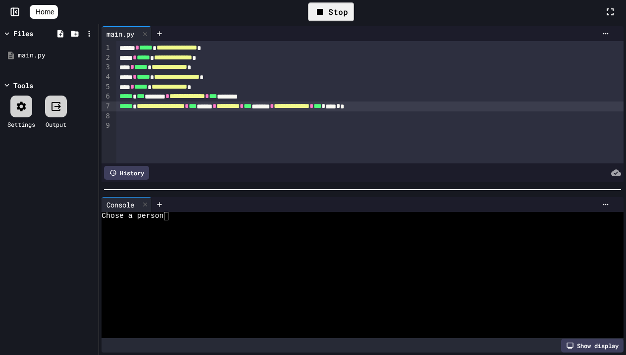  Describe the element at coordinates (23, 85) in the screenshot. I see `div: Tools` at that location.